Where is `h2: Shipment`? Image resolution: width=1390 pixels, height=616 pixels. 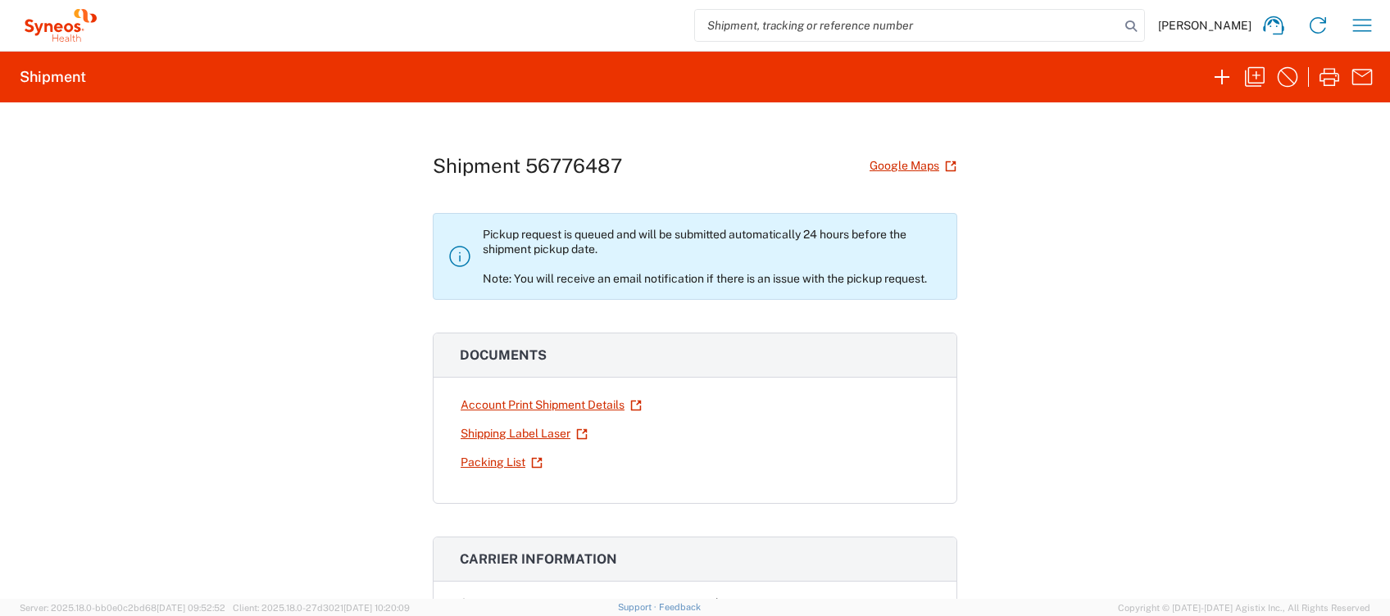
h2: Shipment is located at coordinates (52, 77).